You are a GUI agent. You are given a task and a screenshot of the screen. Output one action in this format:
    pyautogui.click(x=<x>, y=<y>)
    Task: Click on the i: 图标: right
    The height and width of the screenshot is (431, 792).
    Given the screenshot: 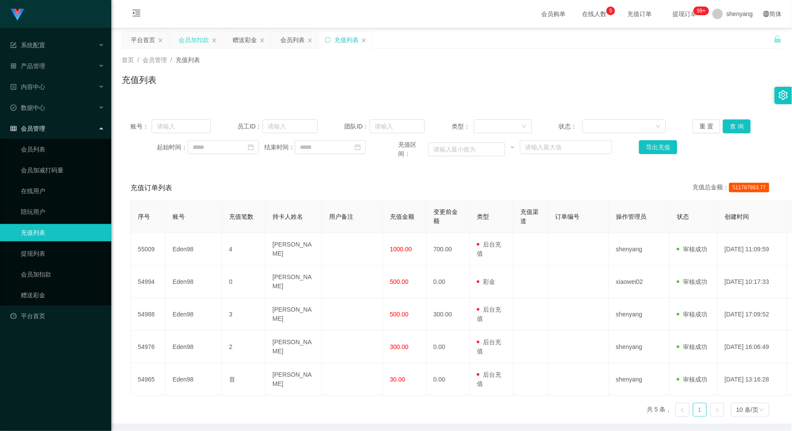 What is the action you would take?
    pyautogui.click(x=717, y=411)
    